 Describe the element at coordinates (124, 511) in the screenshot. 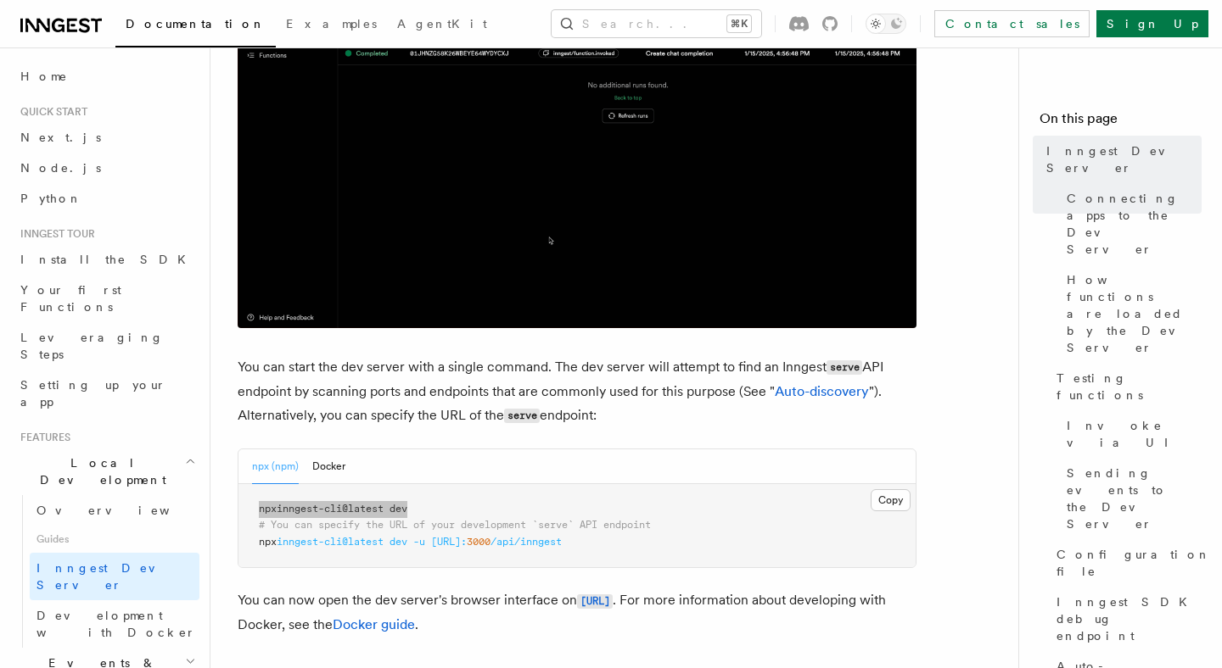

I see `span: Overview` at that location.